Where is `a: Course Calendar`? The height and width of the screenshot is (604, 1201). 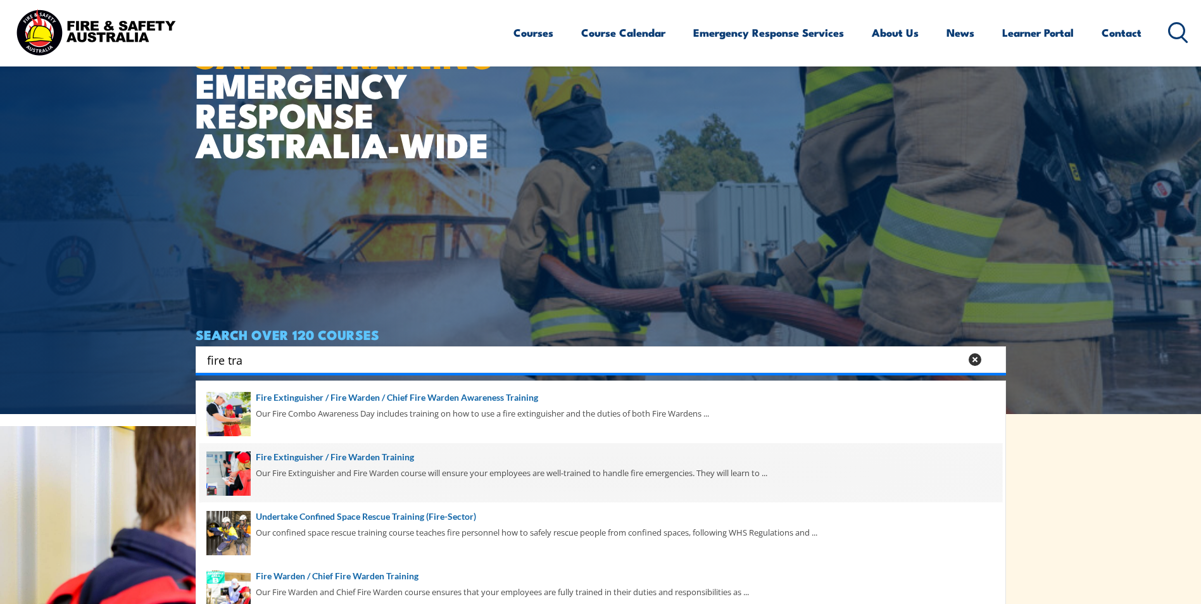
a: Course Calendar is located at coordinates (623, 32).